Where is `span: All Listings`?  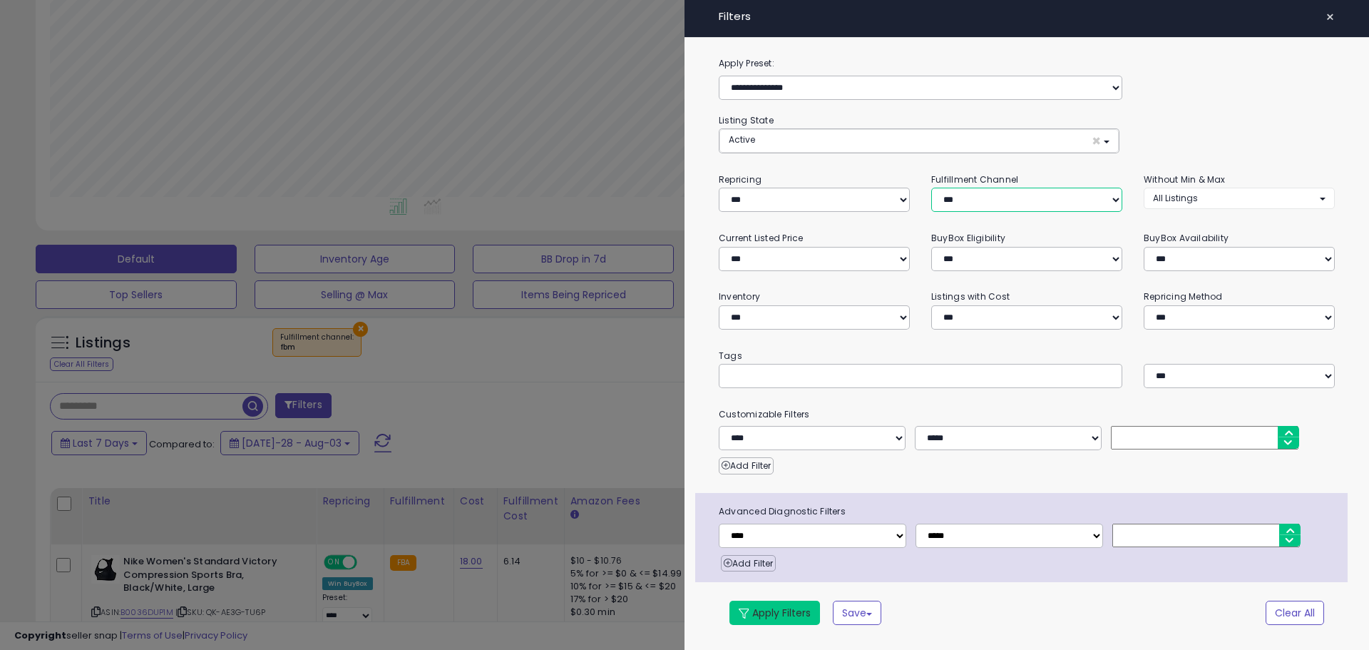 span: All Listings is located at coordinates (1175, 198).